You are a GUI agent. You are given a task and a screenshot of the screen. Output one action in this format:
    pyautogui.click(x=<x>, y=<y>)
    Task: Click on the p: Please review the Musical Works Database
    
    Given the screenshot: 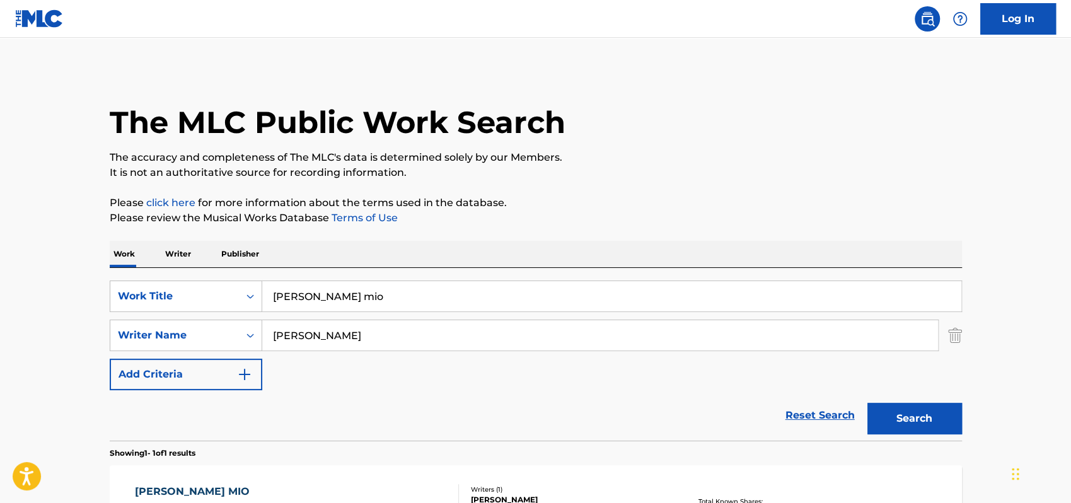 What is the action you would take?
    pyautogui.click(x=536, y=218)
    